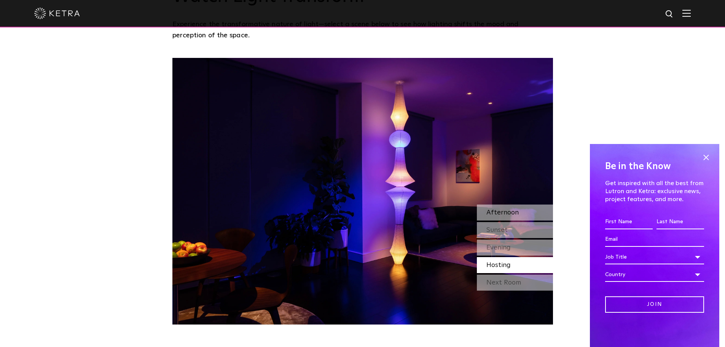  What do you see at coordinates (670, 14) in the screenshot?
I see `img: search icon` at bounding box center [670, 14].